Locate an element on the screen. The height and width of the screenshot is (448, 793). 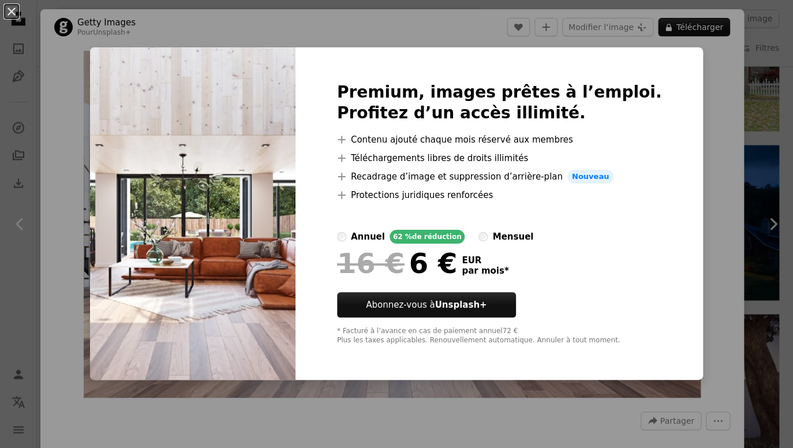
span: 16 € is located at coordinates (371, 263).